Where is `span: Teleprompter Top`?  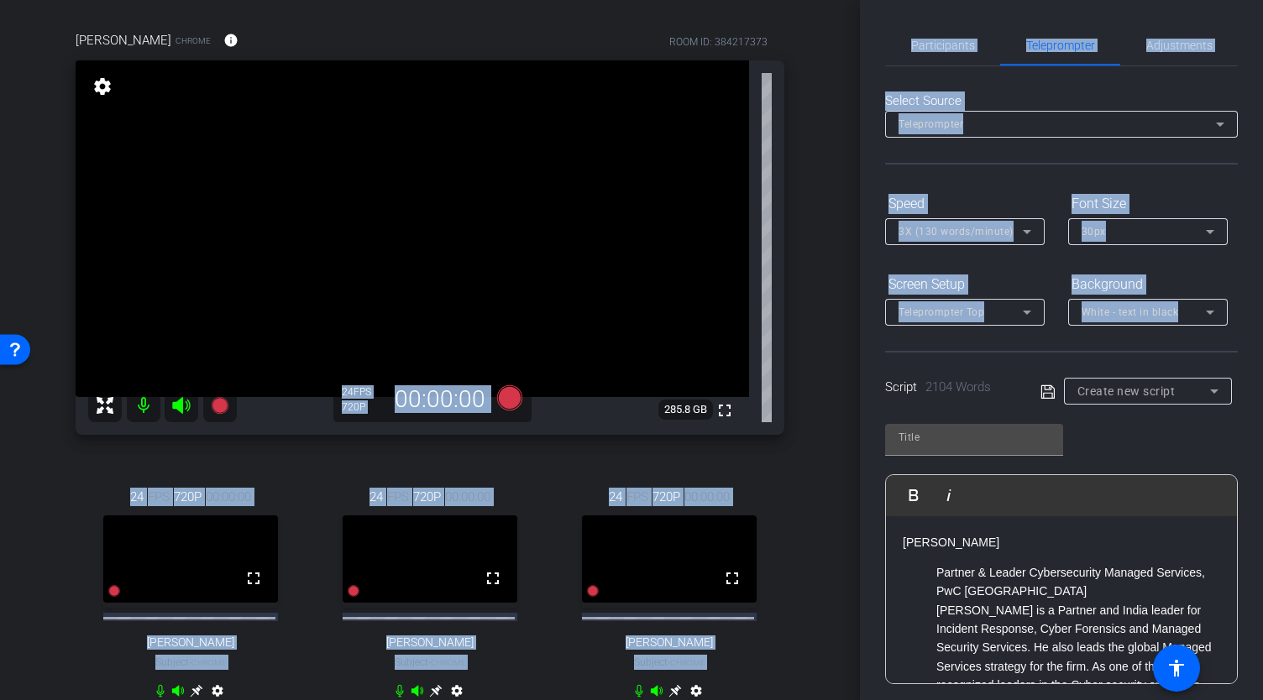 span: Teleprompter Top is located at coordinates (941, 312).